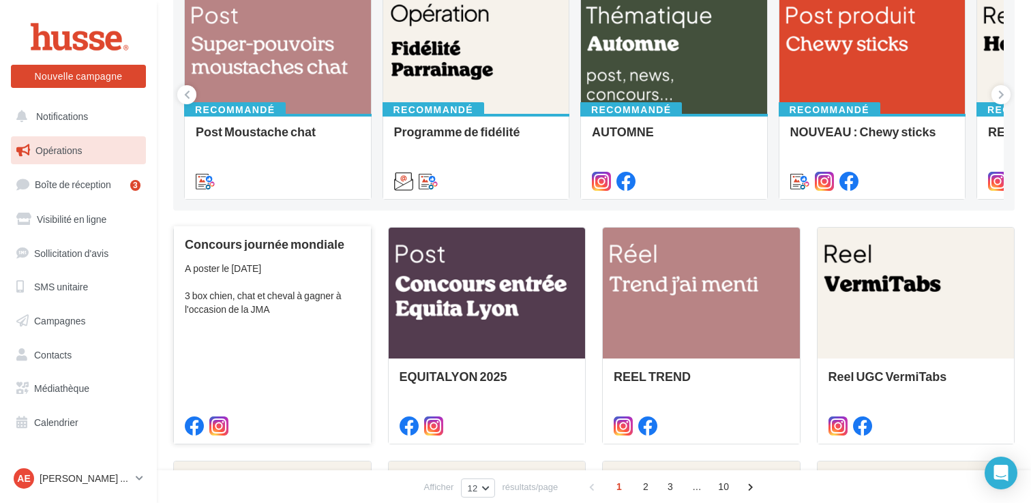 The width and height of the screenshot is (1031, 503). What do you see at coordinates (872, 138) in the screenshot?
I see `div: NOUVEAU : Chewy sticks` at bounding box center [872, 138].